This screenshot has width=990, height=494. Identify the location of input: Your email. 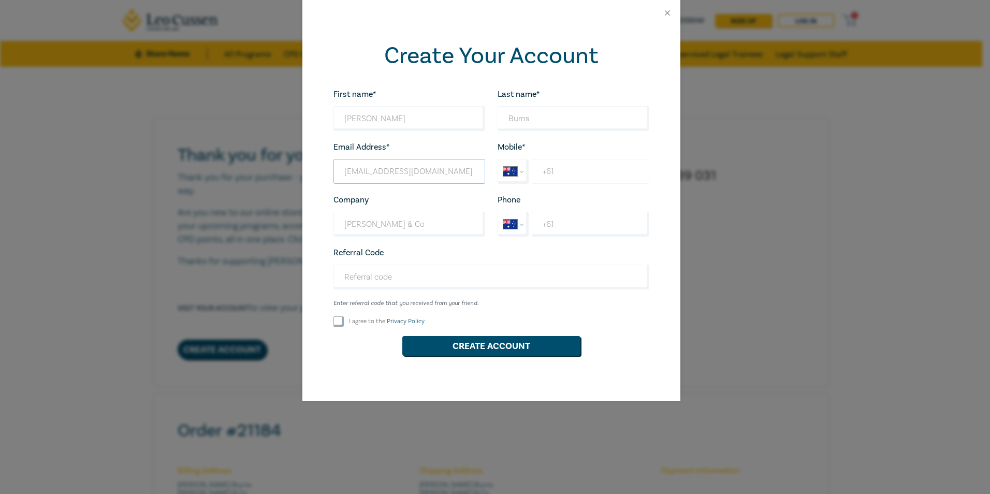
(409, 171).